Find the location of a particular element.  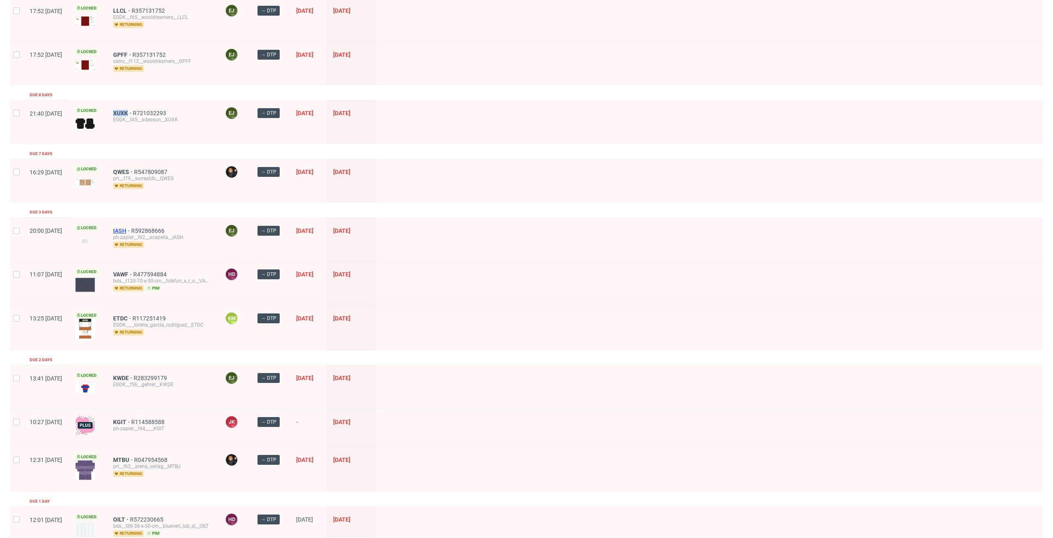

div: ostro__f112__wooldreamers__GPFF is located at coordinates (163, 61).